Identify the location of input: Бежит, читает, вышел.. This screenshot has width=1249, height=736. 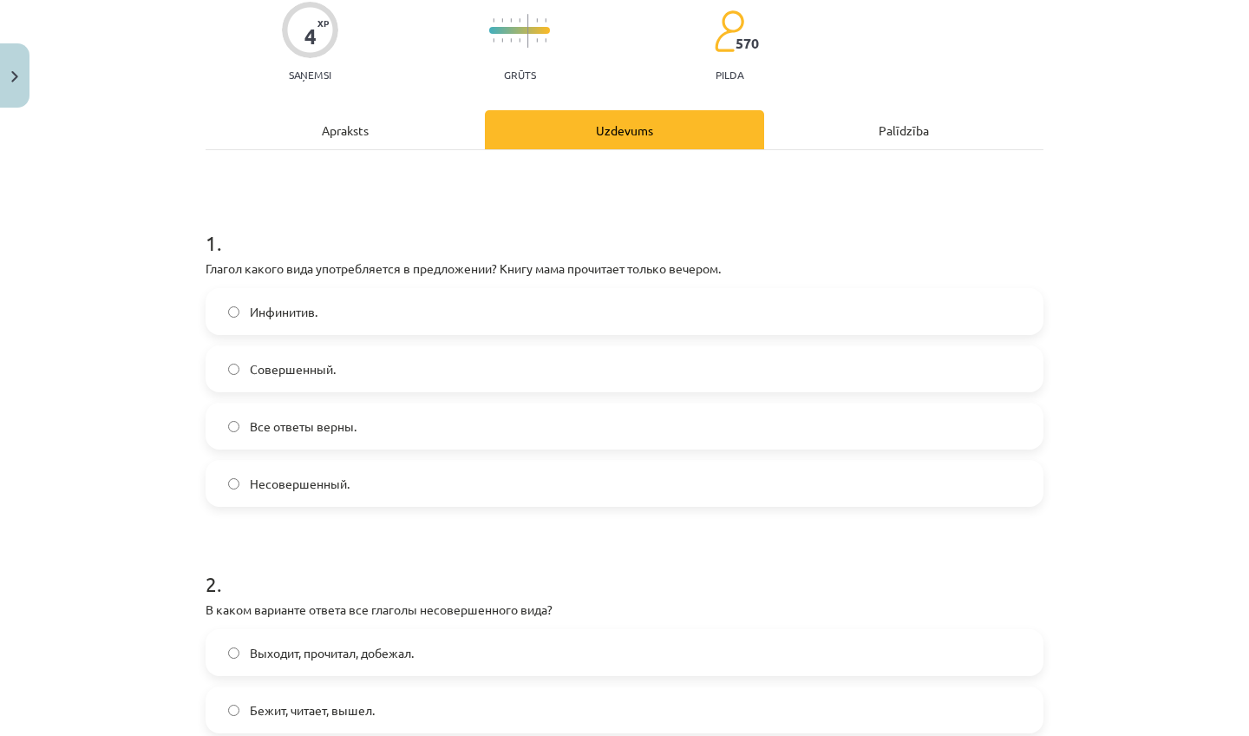
(233, 710).